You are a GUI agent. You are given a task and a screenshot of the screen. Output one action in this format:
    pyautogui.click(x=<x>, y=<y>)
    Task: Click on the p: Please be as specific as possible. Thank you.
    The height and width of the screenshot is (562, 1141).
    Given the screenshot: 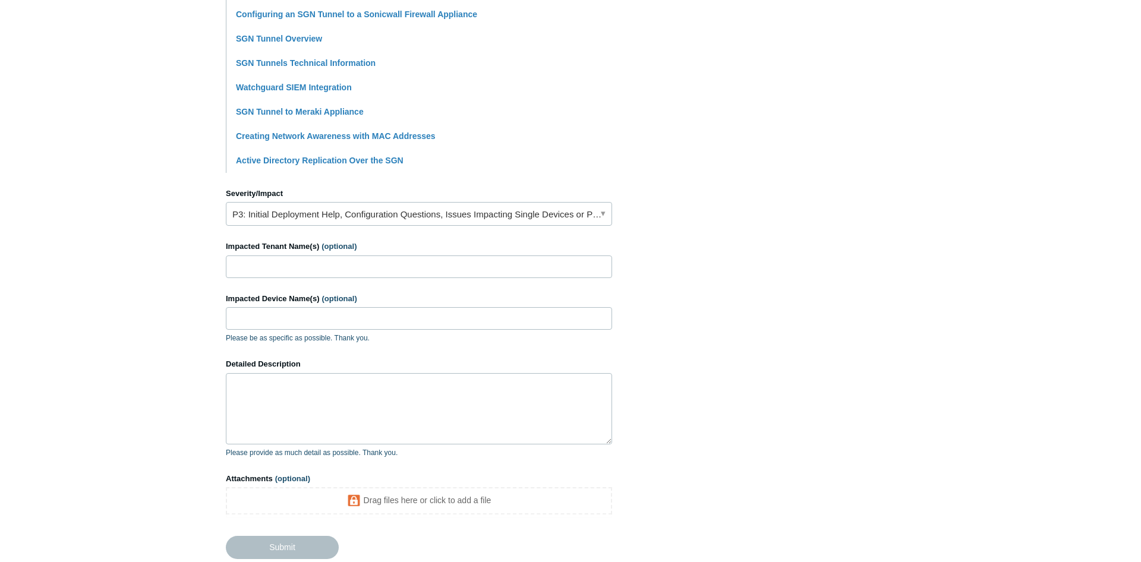 What is the action you would take?
    pyautogui.click(x=419, y=338)
    